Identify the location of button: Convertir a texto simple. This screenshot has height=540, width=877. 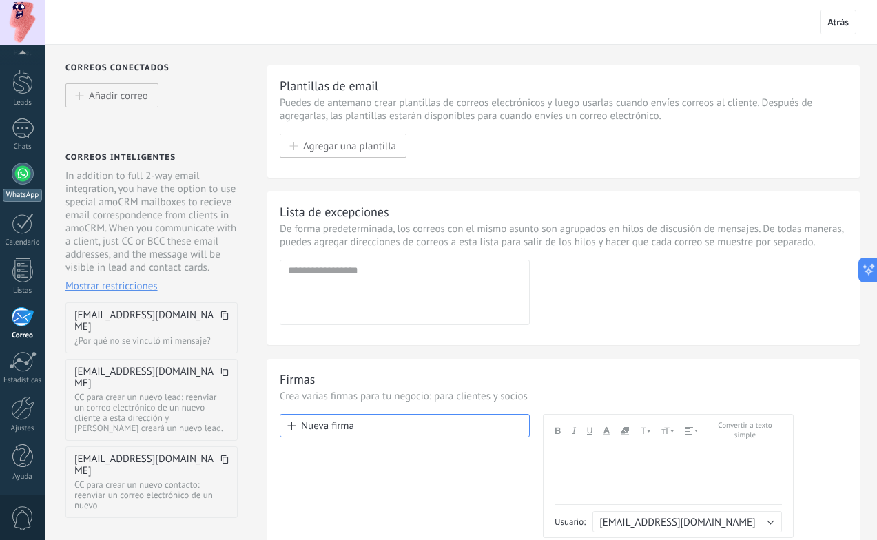
(745, 431).